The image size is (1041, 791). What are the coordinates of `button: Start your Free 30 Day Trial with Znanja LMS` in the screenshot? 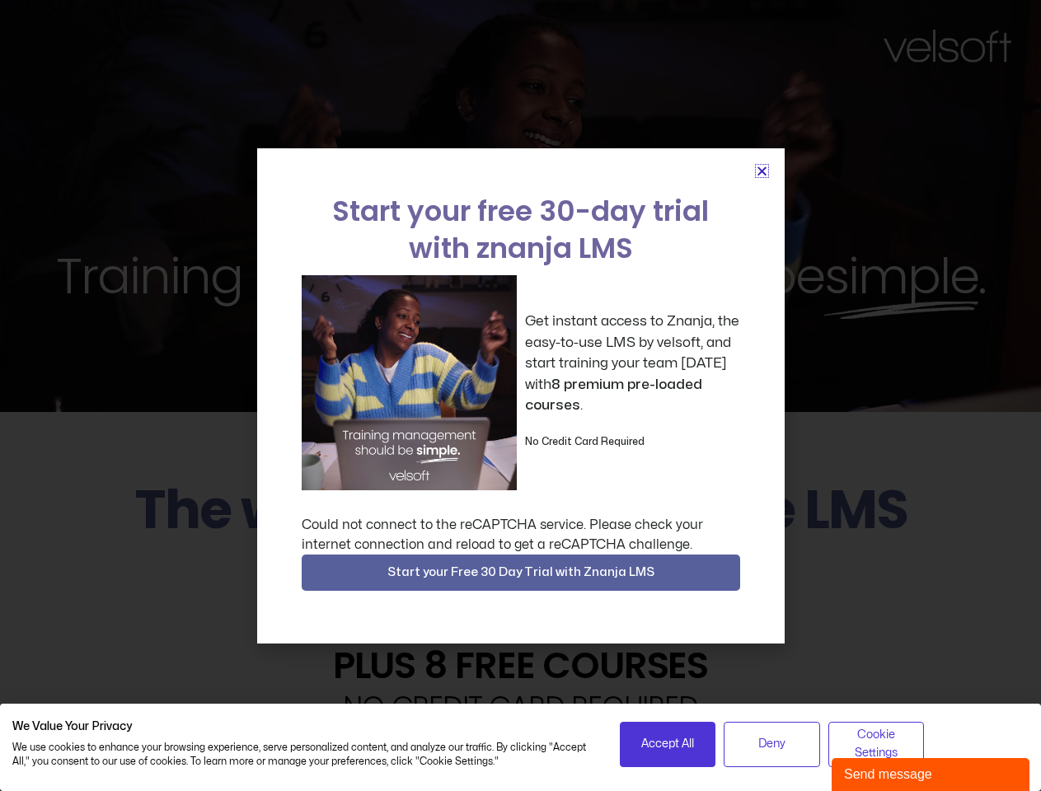 It's located at (521, 573).